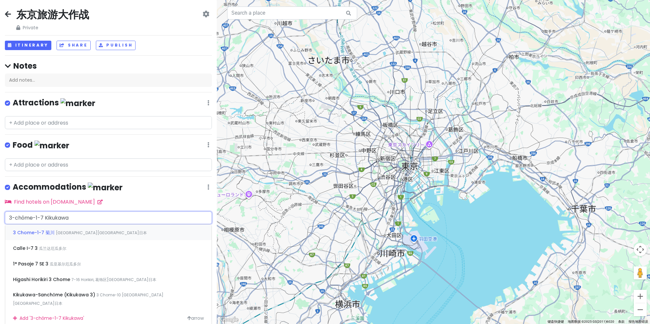 Image resolution: width=650 pixels, height=324 pixels. I want to click on h4: Notes, so click(108, 66).